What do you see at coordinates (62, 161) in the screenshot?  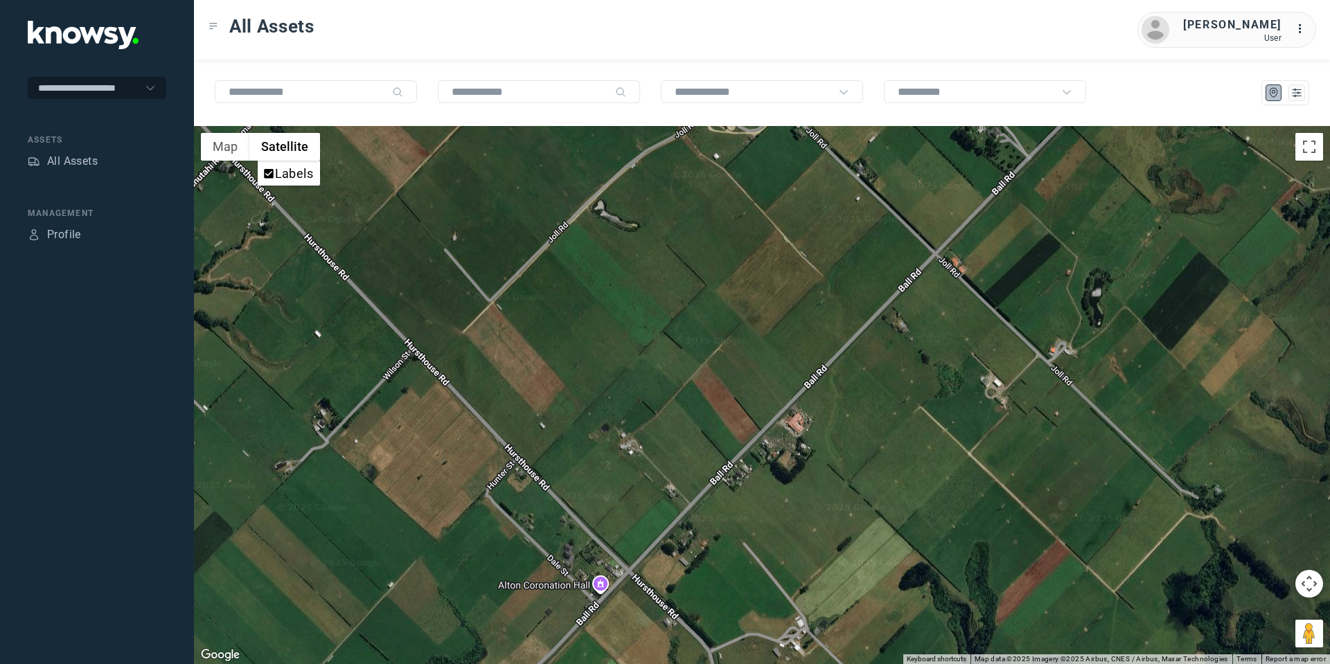 I see `a: AssetsAll Assets` at bounding box center [62, 161].